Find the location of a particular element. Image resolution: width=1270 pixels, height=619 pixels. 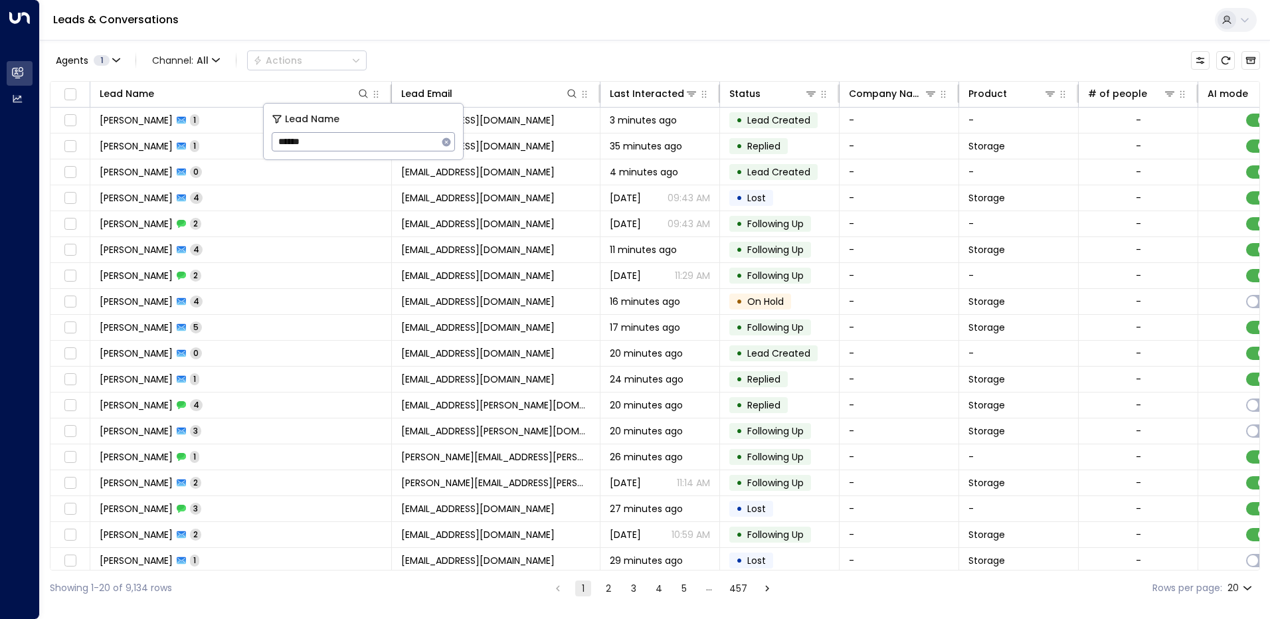

span: Ashley Rowe is located at coordinates (136, 353).